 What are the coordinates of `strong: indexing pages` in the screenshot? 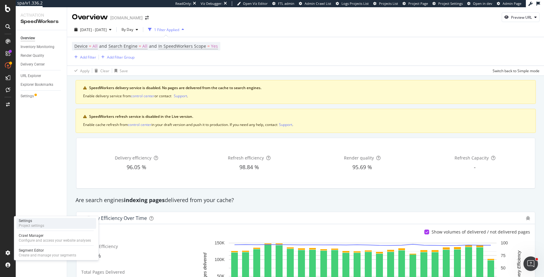 It's located at (144, 200).